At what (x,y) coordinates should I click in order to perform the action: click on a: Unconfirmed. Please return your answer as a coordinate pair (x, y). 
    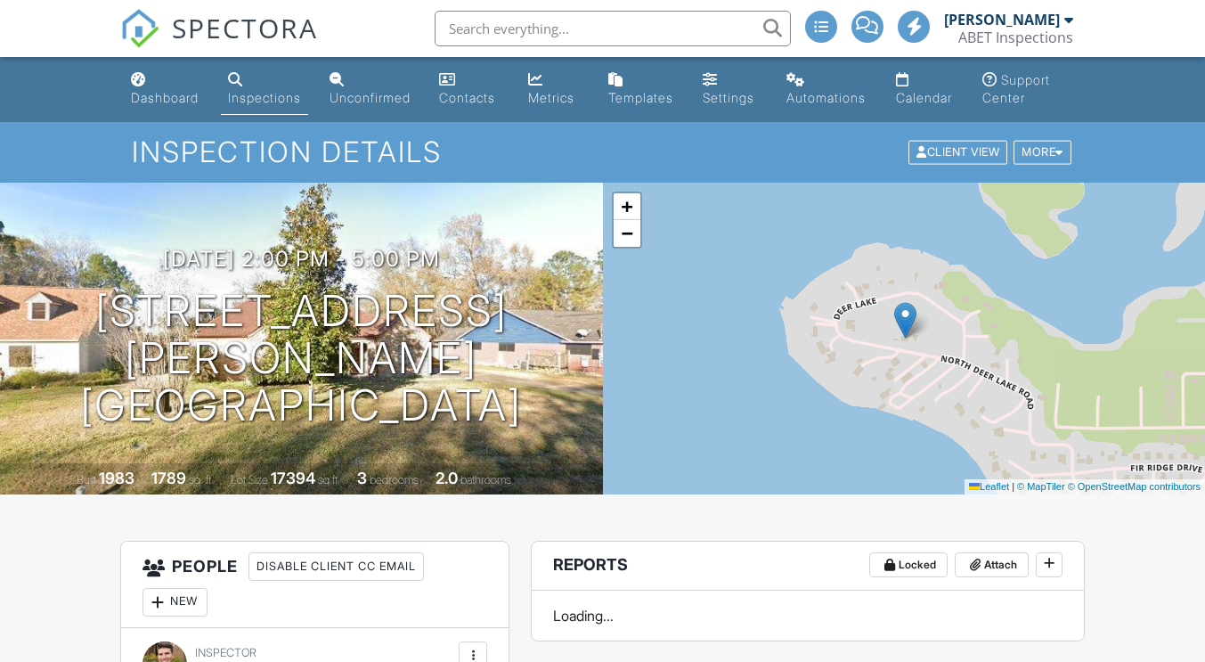
    Looking at the image, I should click on (370, 89).